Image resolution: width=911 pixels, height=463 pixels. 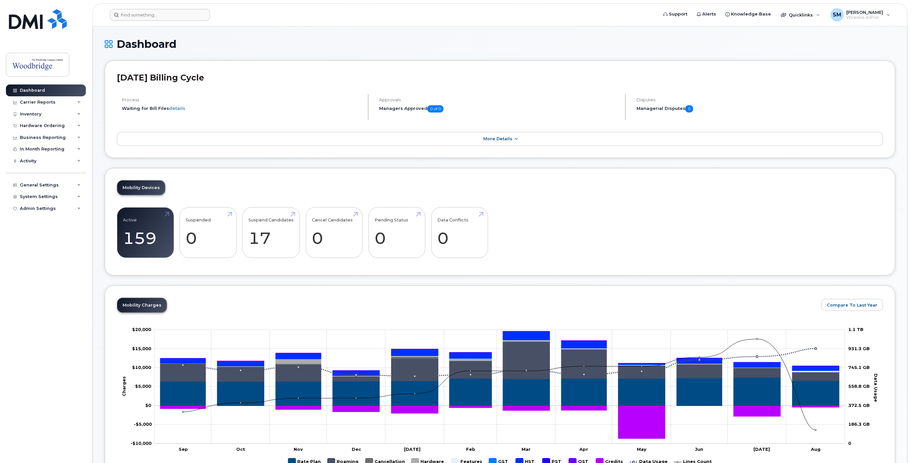 What do you see at coordinates (859, 405) in the screenshot?
I see `tspan: 372.5 GB` at bounding box center [859, 405].